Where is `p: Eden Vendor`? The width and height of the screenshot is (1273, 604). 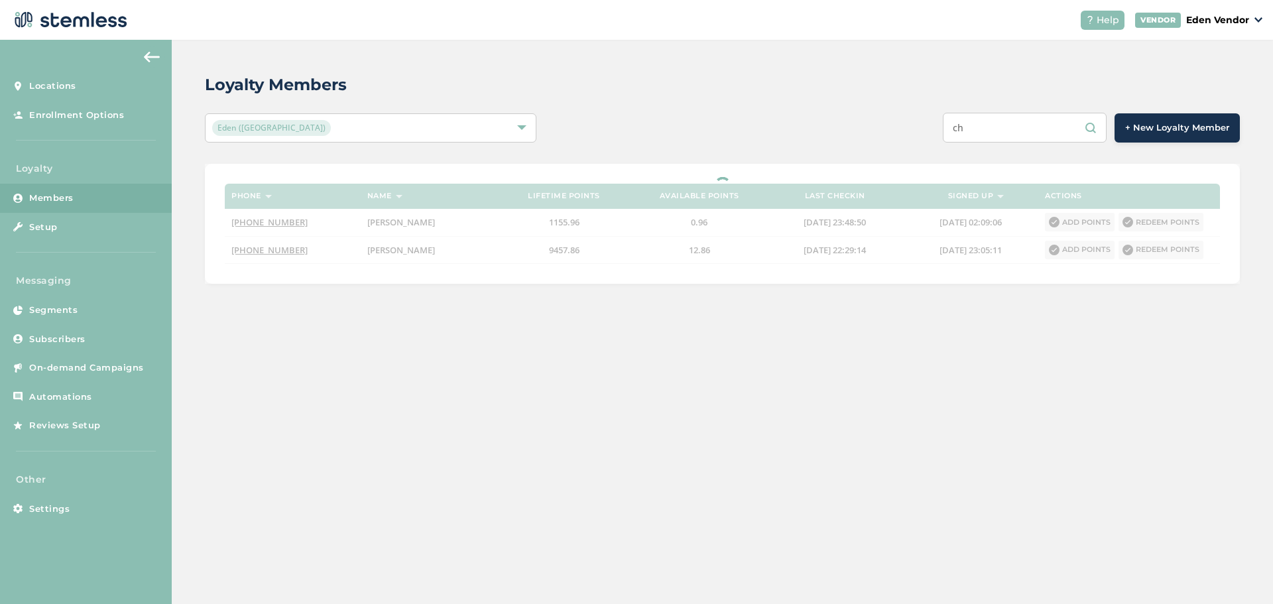
p: Eden Vendor is located at coordinates (1218, 20).